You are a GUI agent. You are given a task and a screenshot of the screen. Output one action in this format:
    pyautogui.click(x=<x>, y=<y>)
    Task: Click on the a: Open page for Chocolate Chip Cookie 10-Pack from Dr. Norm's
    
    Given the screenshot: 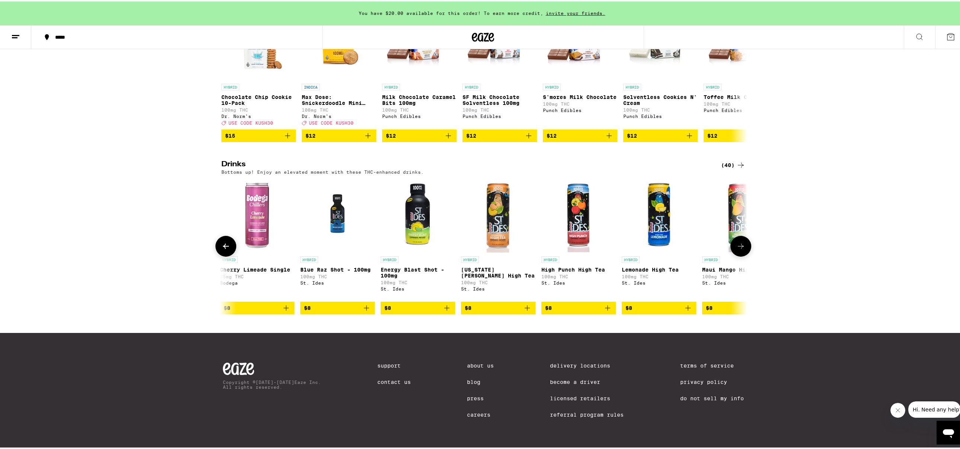 What is the action you would take?
    pyautogui.click(x=259, y=66)
    